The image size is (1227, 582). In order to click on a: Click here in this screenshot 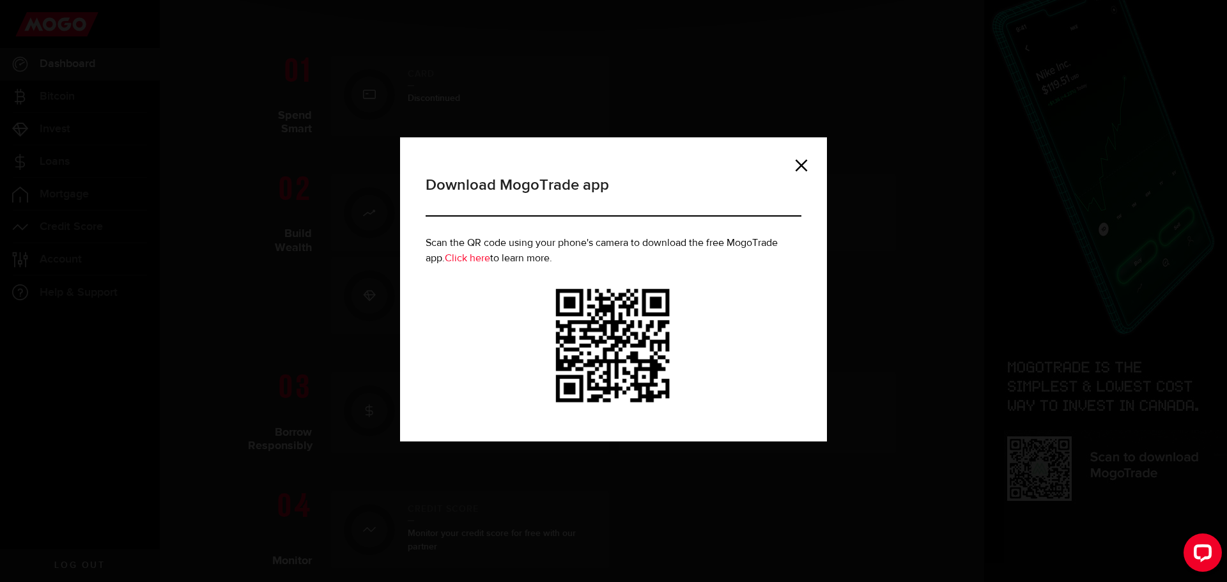, I will do `click(467, 259)`.